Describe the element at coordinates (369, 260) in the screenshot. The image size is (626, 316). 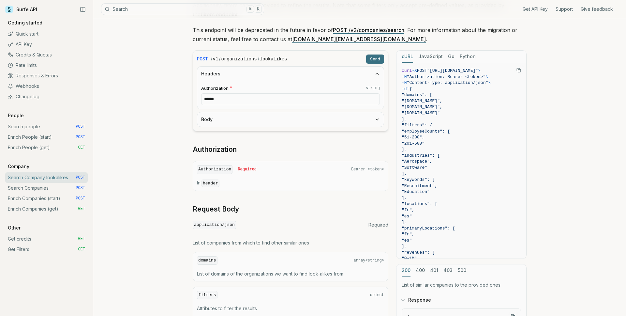
I see `span: array<string>` at that location.